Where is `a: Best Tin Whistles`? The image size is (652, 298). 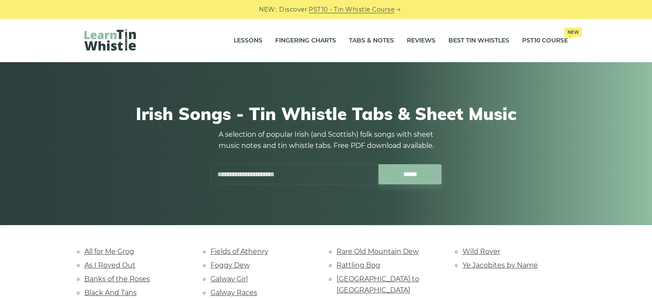 a: Best Tin Whistles is located at coordinates (479, 41).